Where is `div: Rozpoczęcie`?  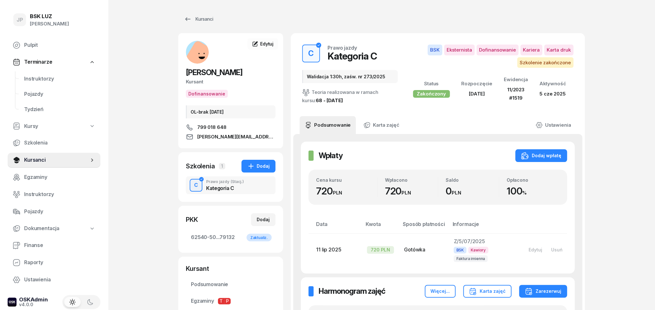 div: Rozpoczęcie is located at coordinates (477, 84).